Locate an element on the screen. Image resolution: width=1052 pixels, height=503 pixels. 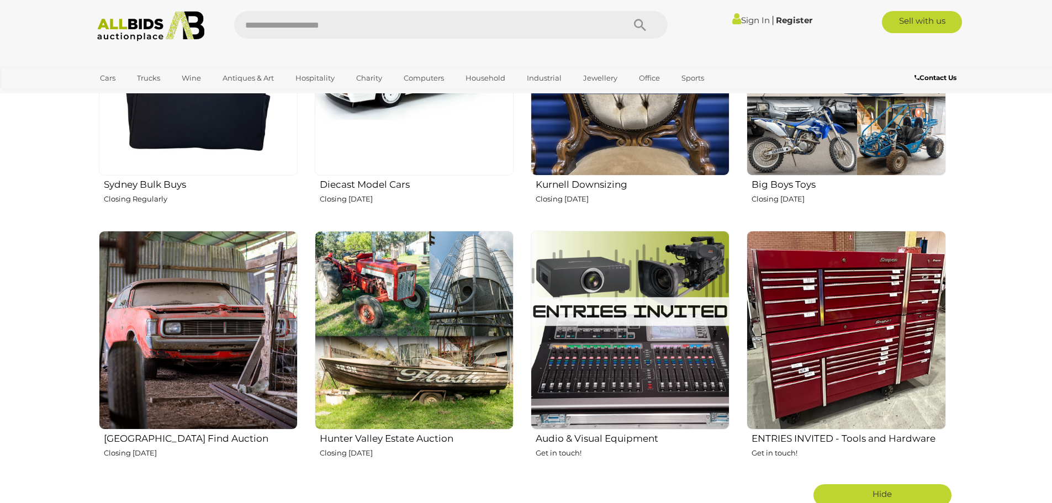
a: Jewellery is located at coordinates (600, 78).